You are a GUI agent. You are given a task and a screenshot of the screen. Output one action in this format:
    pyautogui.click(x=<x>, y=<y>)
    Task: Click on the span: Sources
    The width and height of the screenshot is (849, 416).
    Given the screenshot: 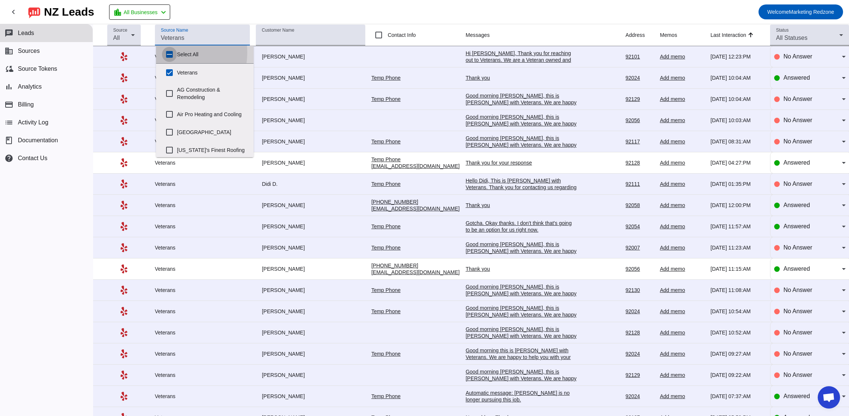 What is the action you would take?
    pyautogui.click(x=29, y=51)
    